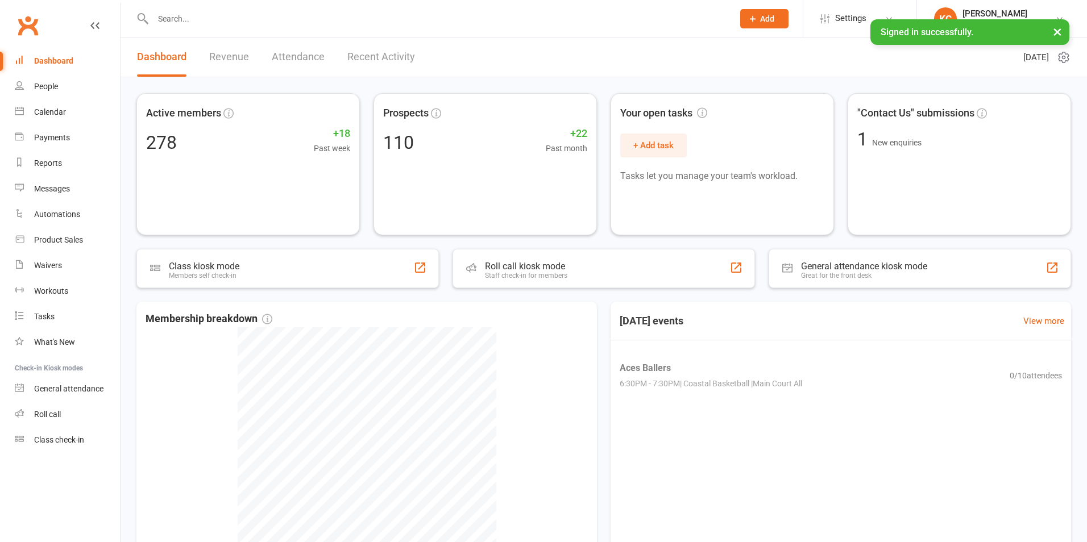  What do you see at coordinates (59, 240) in the screenshot?
I see `div: Product Sales` at bounding box center [59, 240].